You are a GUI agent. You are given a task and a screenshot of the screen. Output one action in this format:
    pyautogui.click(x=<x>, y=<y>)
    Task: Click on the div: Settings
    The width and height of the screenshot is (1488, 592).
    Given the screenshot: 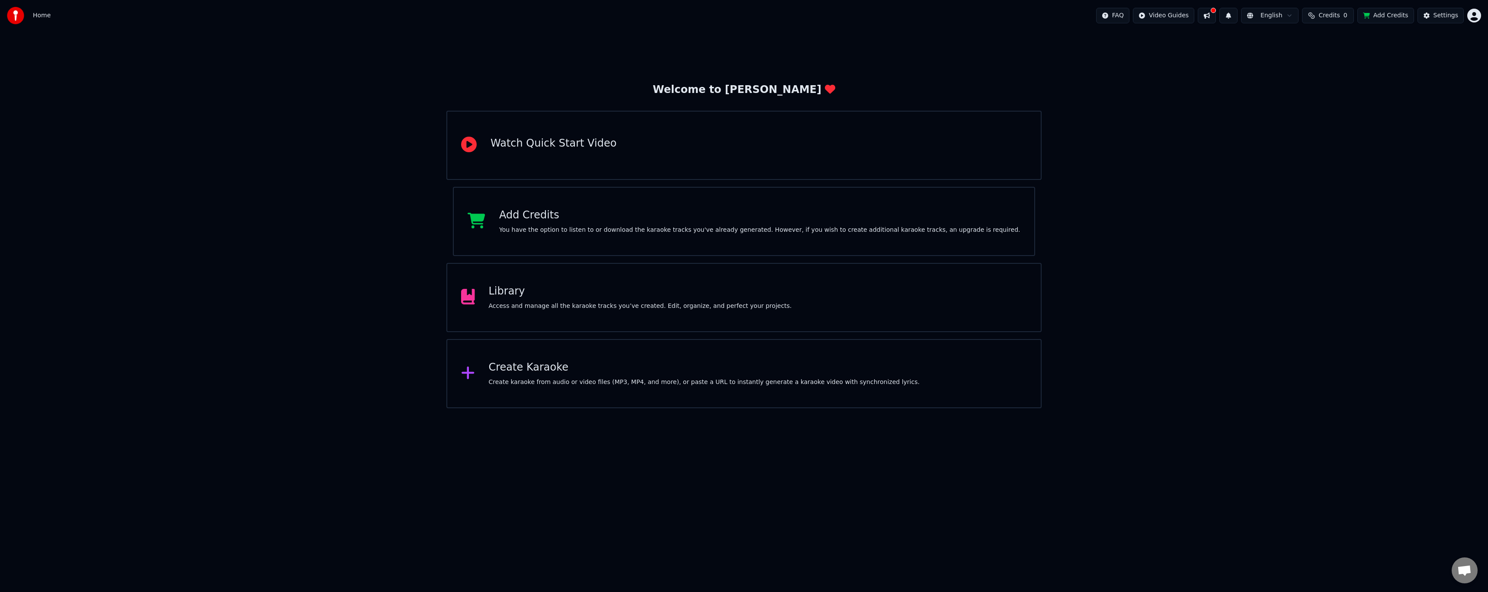 What is the action you would take?
    pyautogui.click(x=1445, y=16)
    